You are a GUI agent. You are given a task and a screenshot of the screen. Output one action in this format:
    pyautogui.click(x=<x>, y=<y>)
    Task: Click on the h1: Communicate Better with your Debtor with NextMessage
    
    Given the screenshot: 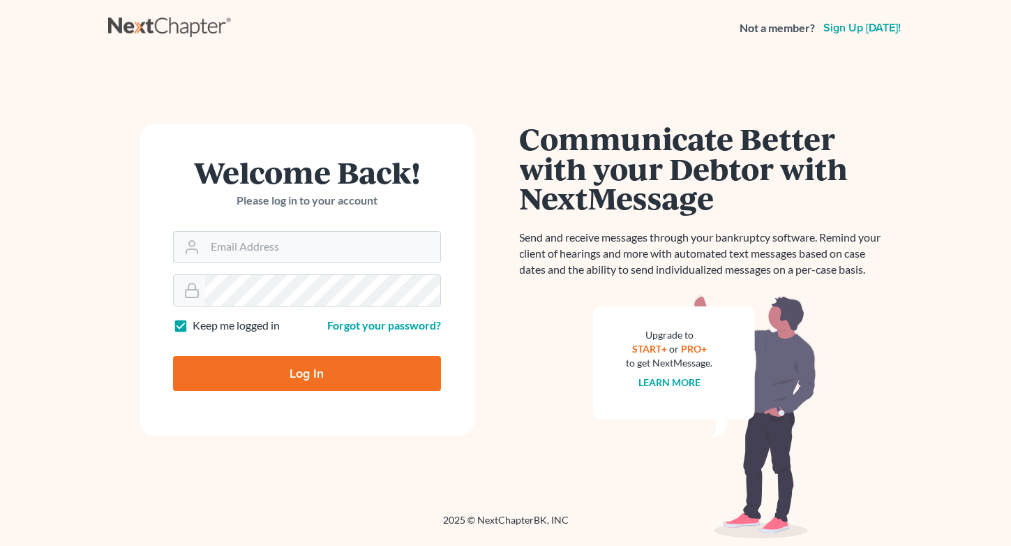 What is the action you would take?
    pyautogui.click(x=705, y=168)
    